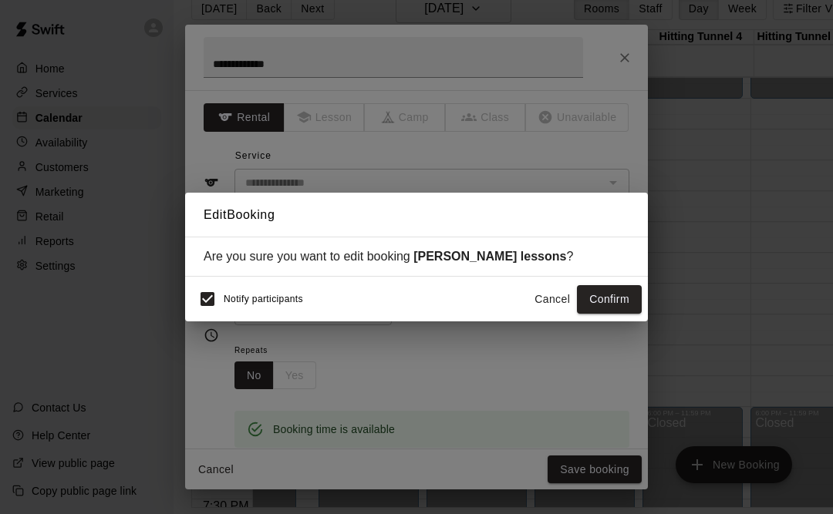 Image resolution: width=833 pixels, height=514 pixels. Describe the element at coordinates (416, 215) in the screenshot. I see `h2: Edit Booking` at that location.